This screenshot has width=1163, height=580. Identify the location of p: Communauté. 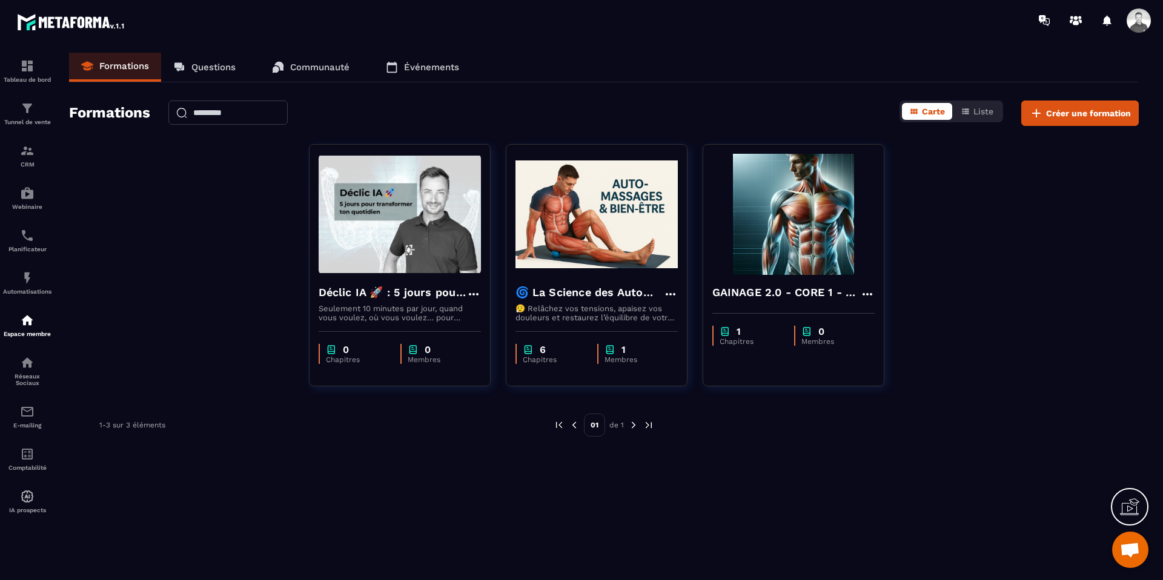
(320, 67).